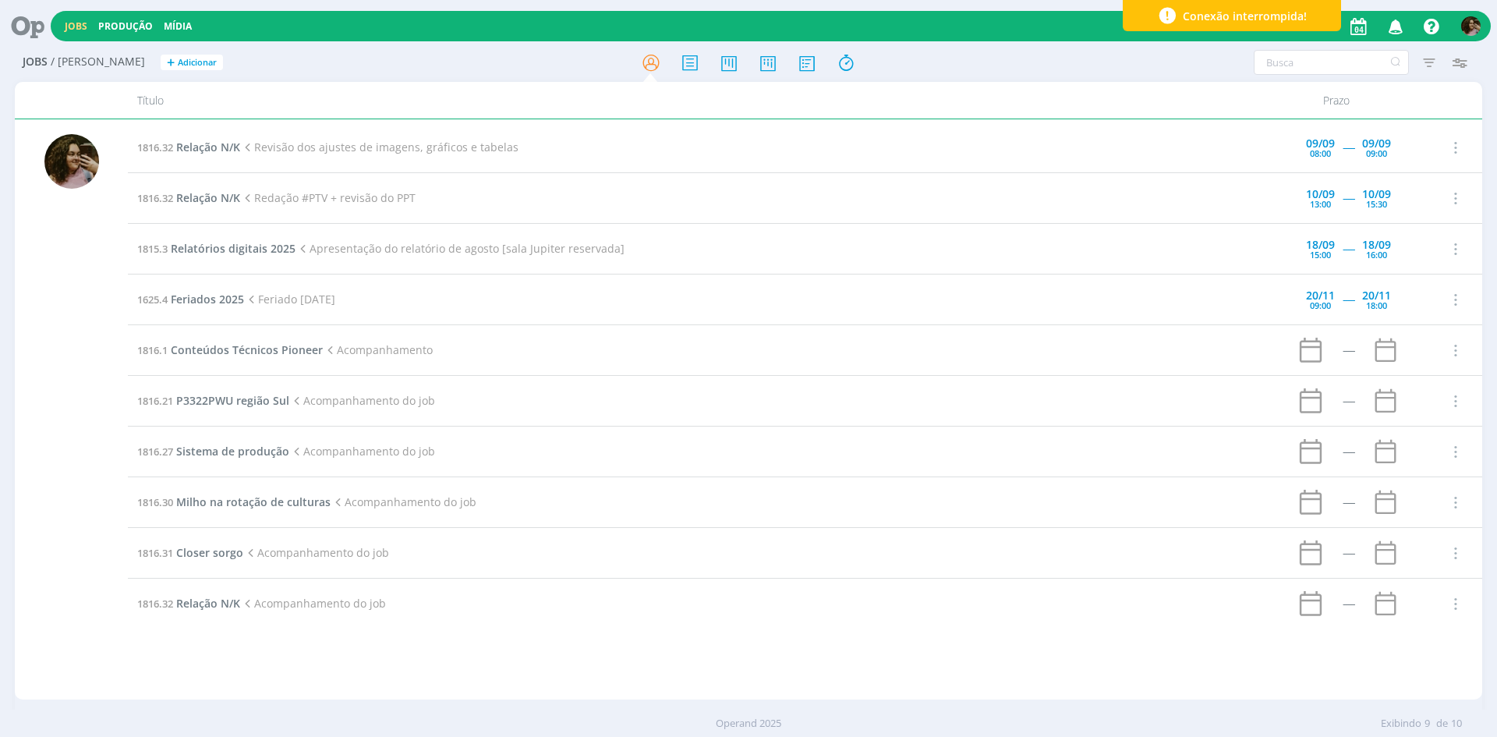 The width and height of the screenshot is (1497, 737). What do you see at coordinates (126, 27) in the screenshot?
I see `button: Produção` at bounding box center [126, 27].